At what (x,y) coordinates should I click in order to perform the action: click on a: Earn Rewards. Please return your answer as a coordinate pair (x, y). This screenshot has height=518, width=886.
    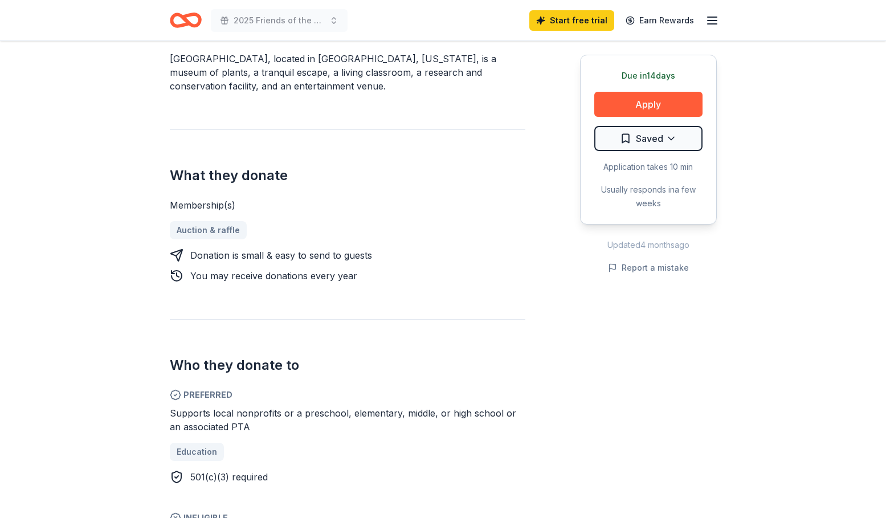
    Looking at the image, I should click on (660, 21).